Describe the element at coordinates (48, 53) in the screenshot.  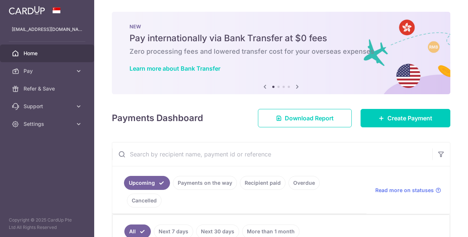
I see `span: Home` at that location.